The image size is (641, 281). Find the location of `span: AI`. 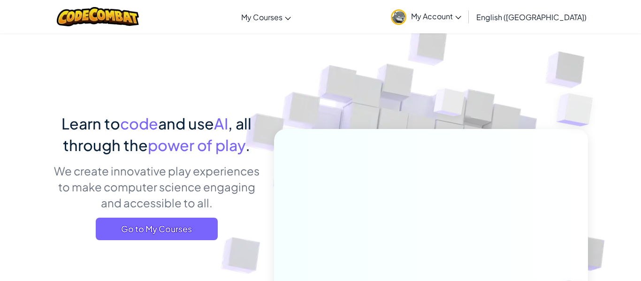

span: AI is located at coordinates (221, 123).